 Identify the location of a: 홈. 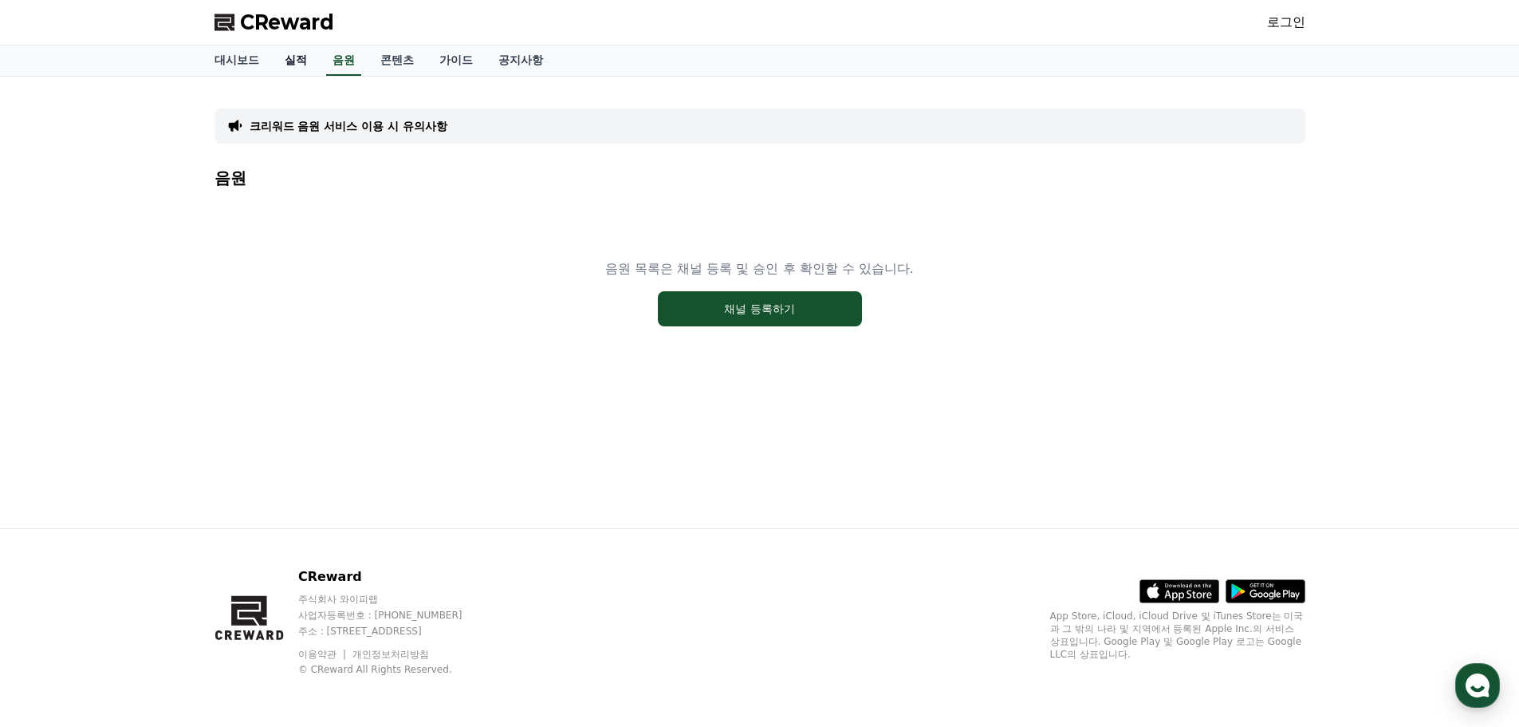
(55, 526).